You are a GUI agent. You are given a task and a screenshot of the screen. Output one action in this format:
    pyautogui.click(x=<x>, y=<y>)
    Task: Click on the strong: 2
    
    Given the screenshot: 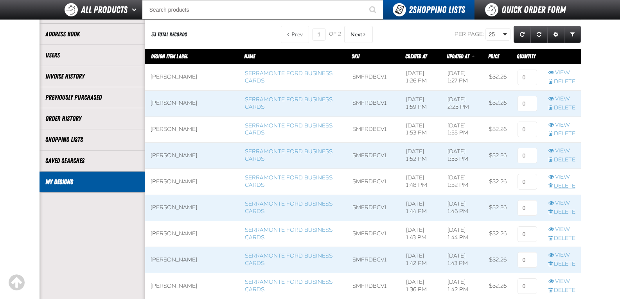 What is the action you would take?
    pyautogui.click(x=411, y=10)
    